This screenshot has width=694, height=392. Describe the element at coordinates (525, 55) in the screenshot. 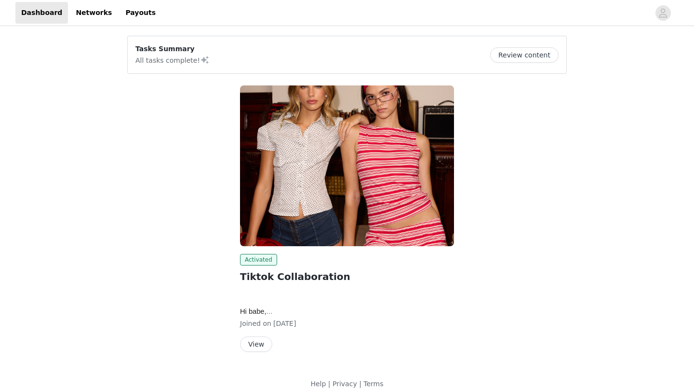

I see `button: Review content` at that location.